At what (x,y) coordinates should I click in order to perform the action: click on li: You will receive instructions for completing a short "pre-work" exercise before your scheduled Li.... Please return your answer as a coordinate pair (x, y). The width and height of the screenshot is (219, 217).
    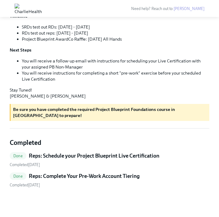
    Looking at the image, I should click on (115, 76).